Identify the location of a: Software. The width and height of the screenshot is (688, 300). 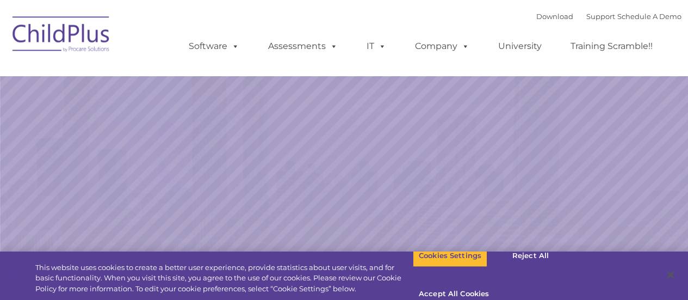
(214, 46).